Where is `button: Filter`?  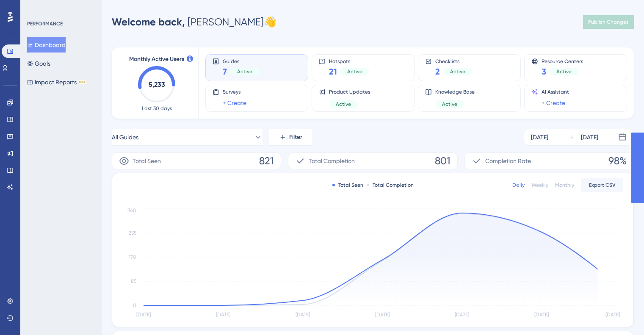
button: Filter is located at coordinates (291, 137).